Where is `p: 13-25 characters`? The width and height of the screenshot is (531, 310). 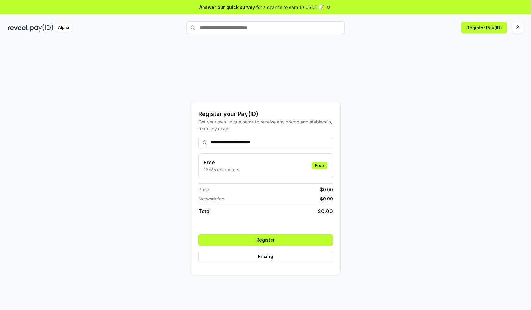
p: 13-25 characters is located at coordinates (222, 169).